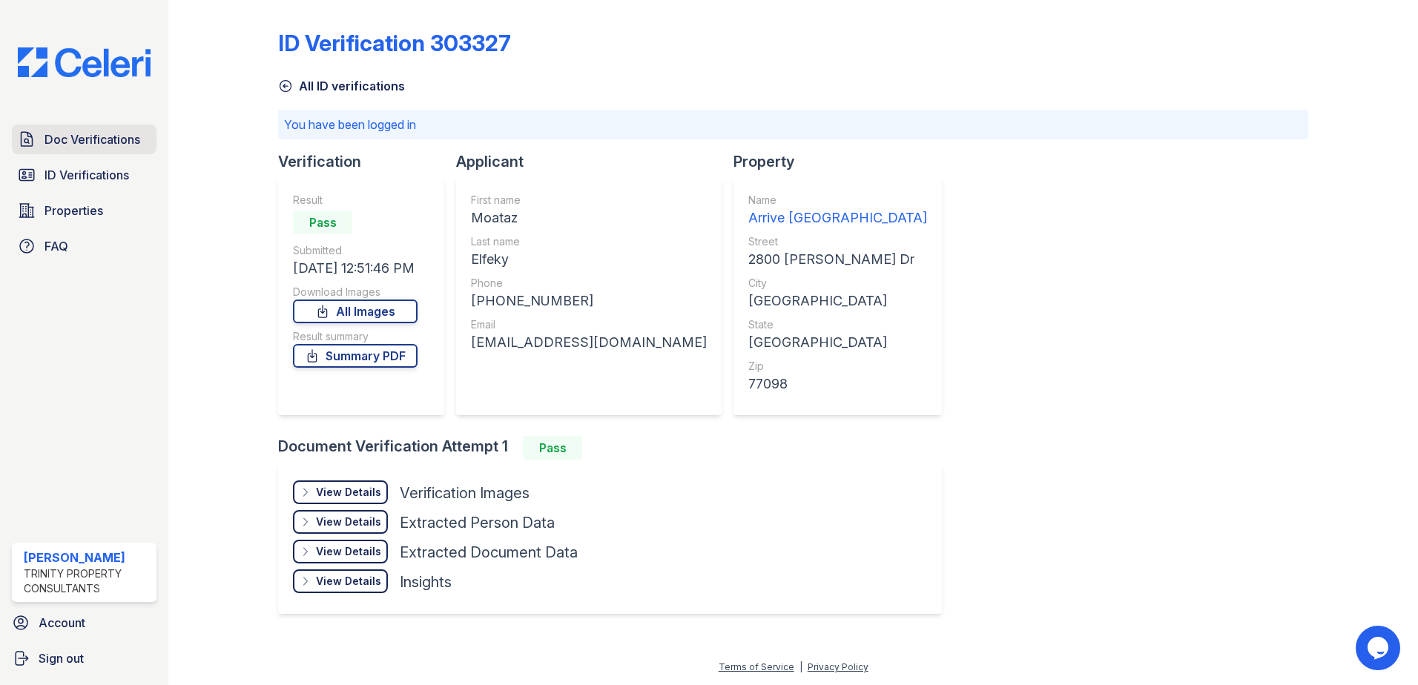 This screenshot has height=685, width=1418. I want to click on div: Email, so click(589, 325).